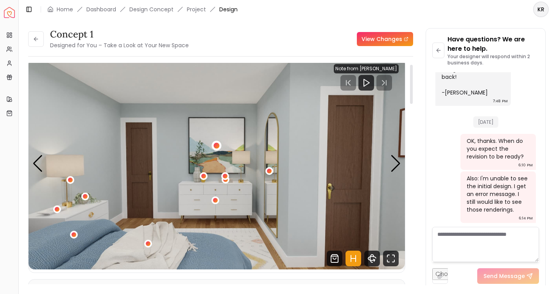  Describe the element at coordinates (228, 9) in the screenshot. I see `span: Design` at that location.